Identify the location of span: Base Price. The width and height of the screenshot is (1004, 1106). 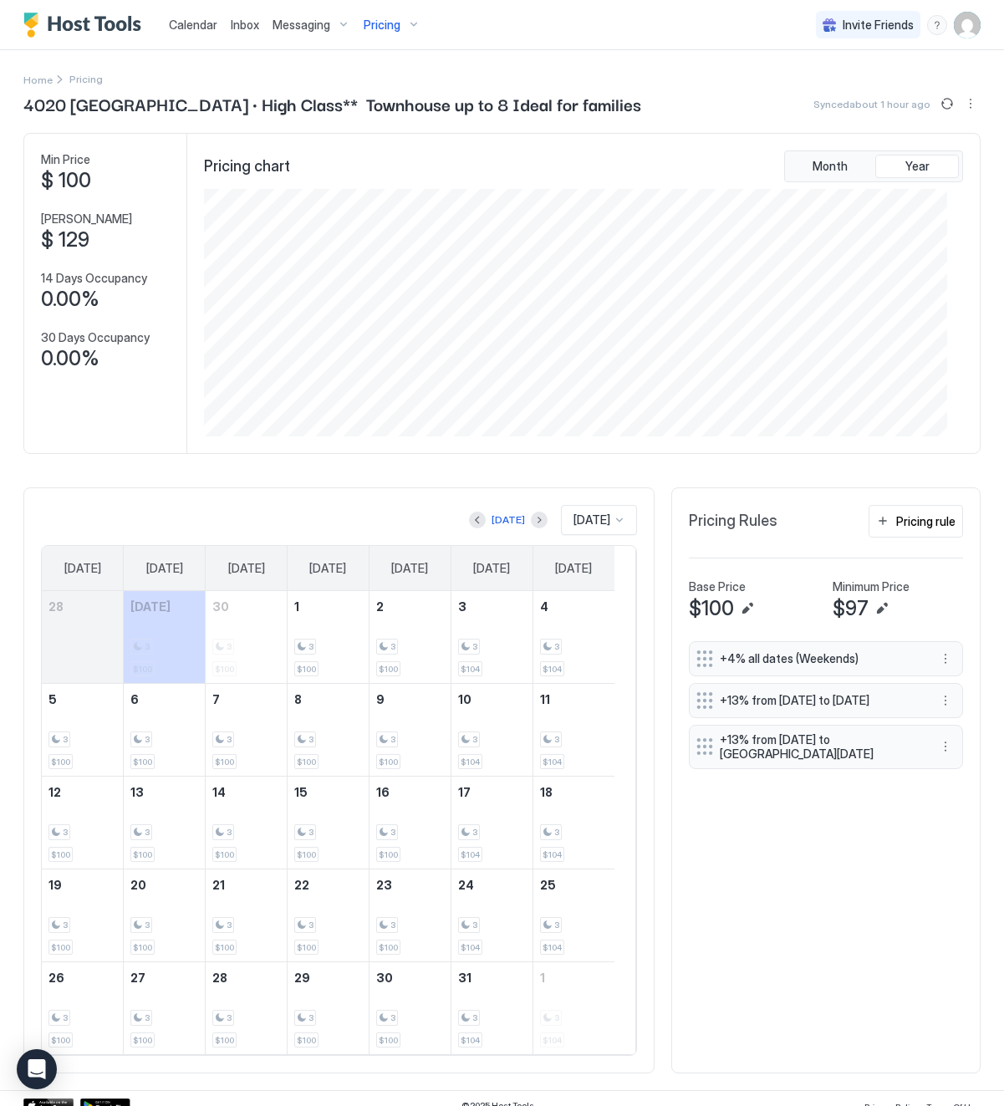
(717, 587).